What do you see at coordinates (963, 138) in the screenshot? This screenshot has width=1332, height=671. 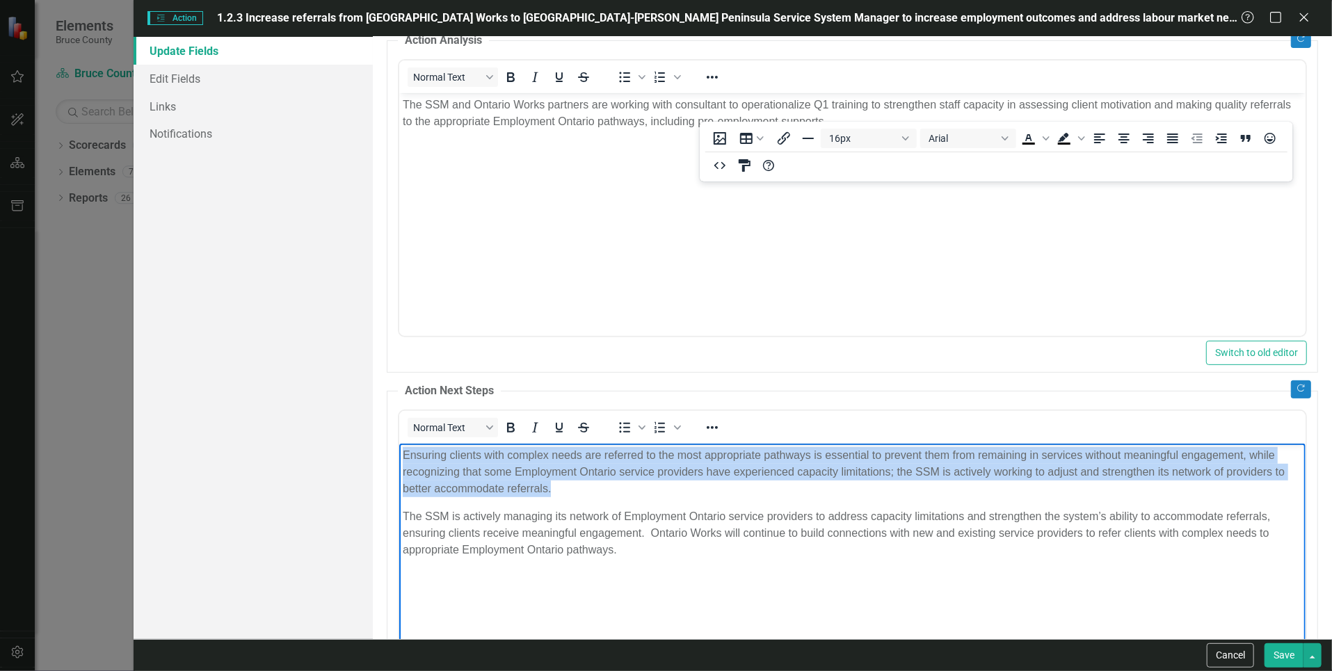 I see `span: Arial` at bounding box center [963, 138].